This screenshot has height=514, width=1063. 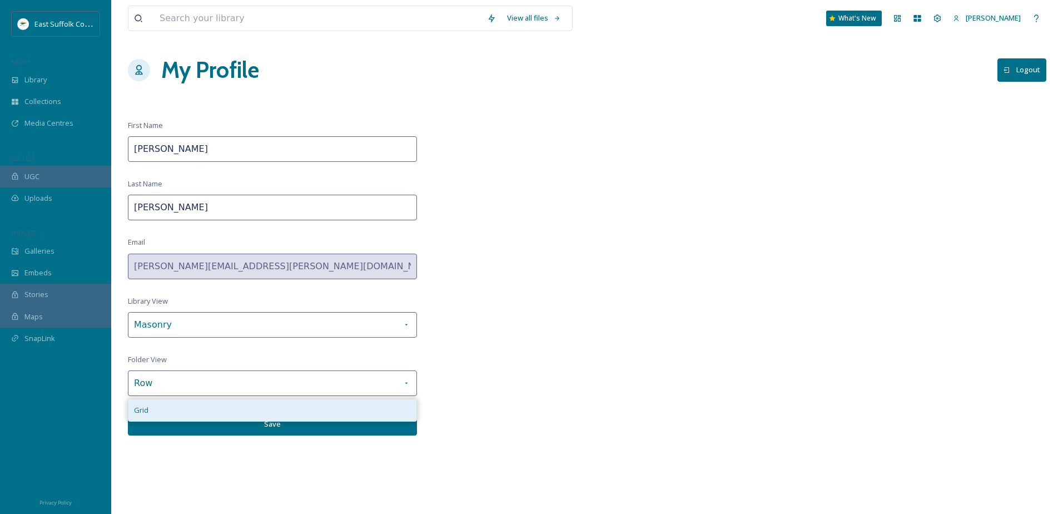 I want to click on span: MEDIA, so click(x=21, y=61).